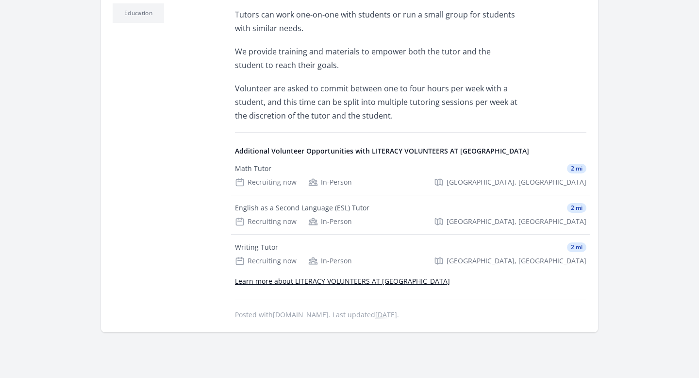 The width and height of the screenshot is (699, 378). Describe the element at coordinates (377, 21) in the screenshot. I see `p: Tutors can work one-on-one with students or run a small group for students with similar needs.` at that location.